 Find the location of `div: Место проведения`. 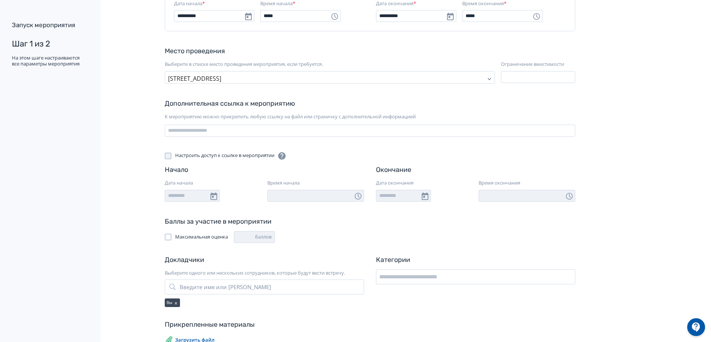

div: Место проведения is located at coordinates (370, 51).